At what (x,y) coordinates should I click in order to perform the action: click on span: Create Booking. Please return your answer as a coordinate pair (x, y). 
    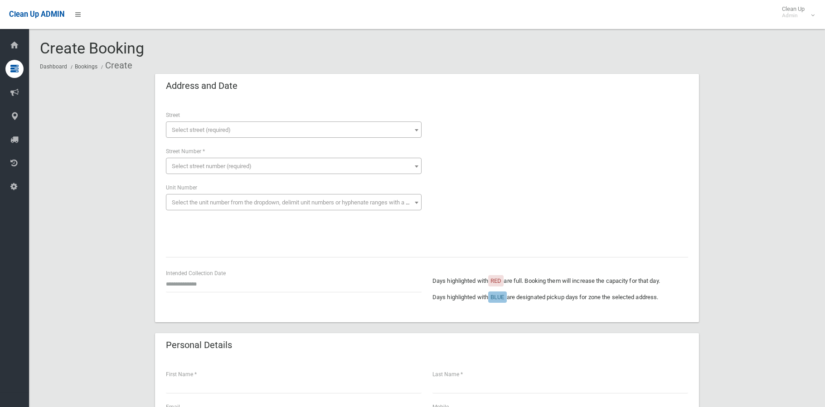
    Looking at the image, I should click on (92, 48).